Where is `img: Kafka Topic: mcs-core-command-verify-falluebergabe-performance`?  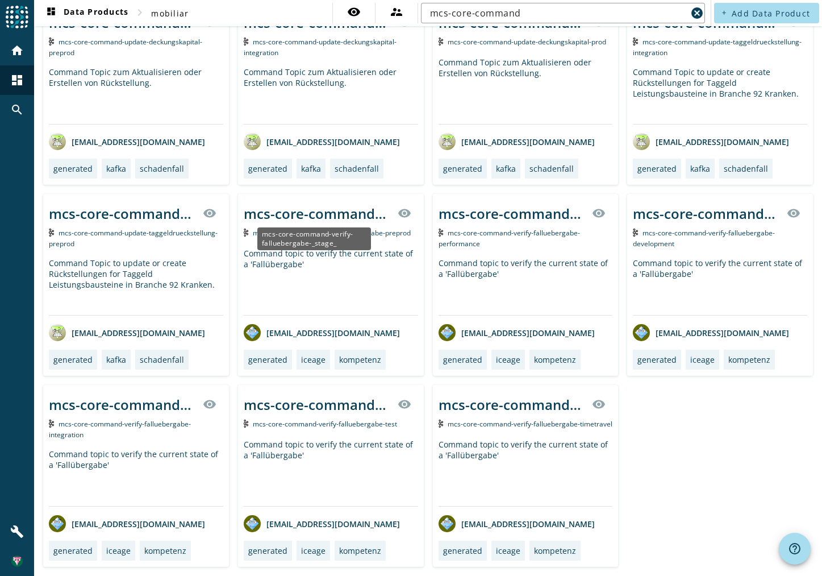 img: Kafka Topic: mcs-core-command-verify-falluebergabe-performance is located at coordinates (441, 232).